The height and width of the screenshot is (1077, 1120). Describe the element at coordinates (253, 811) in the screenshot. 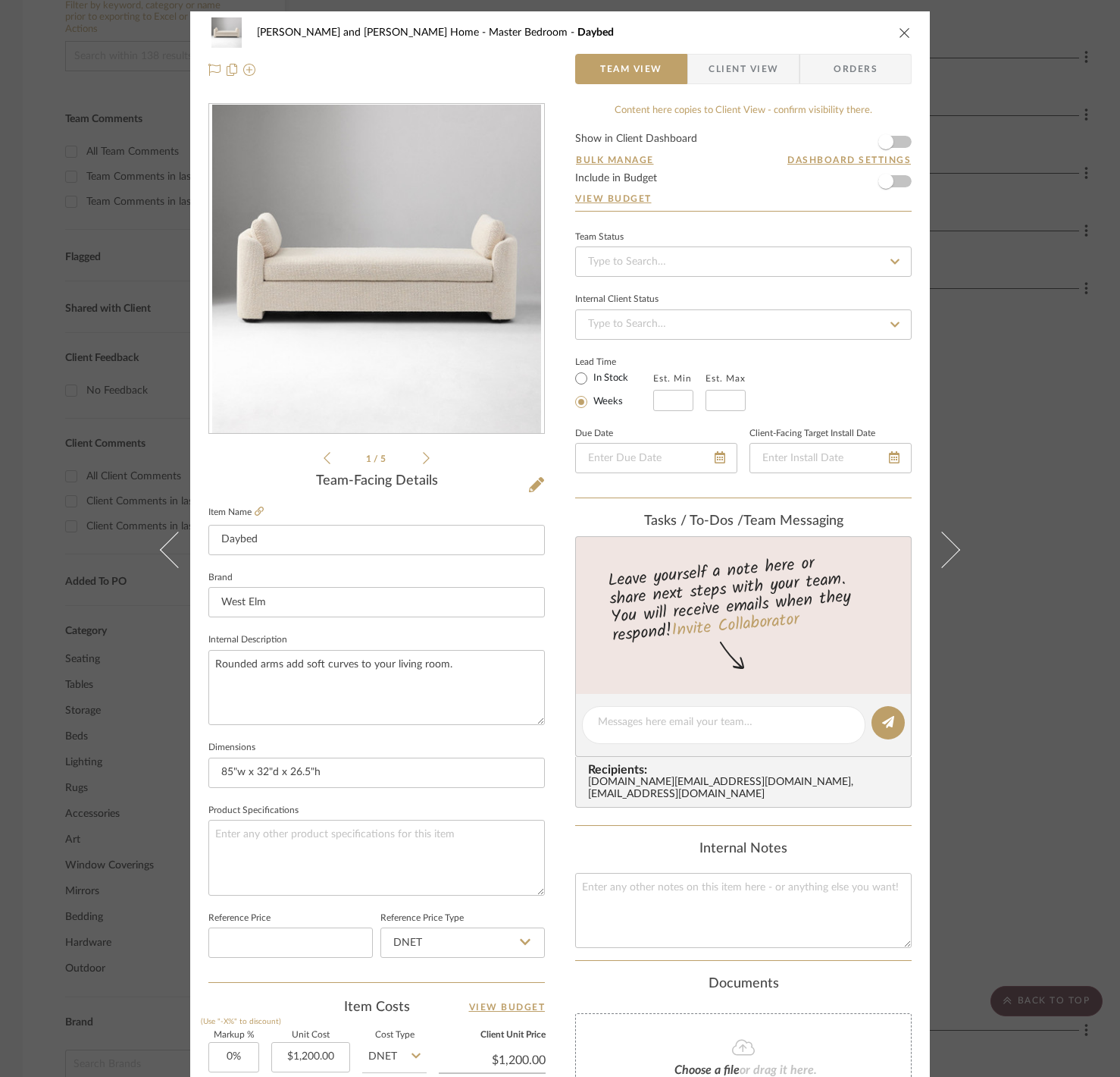

I see `label: Product Specifications` at that location.